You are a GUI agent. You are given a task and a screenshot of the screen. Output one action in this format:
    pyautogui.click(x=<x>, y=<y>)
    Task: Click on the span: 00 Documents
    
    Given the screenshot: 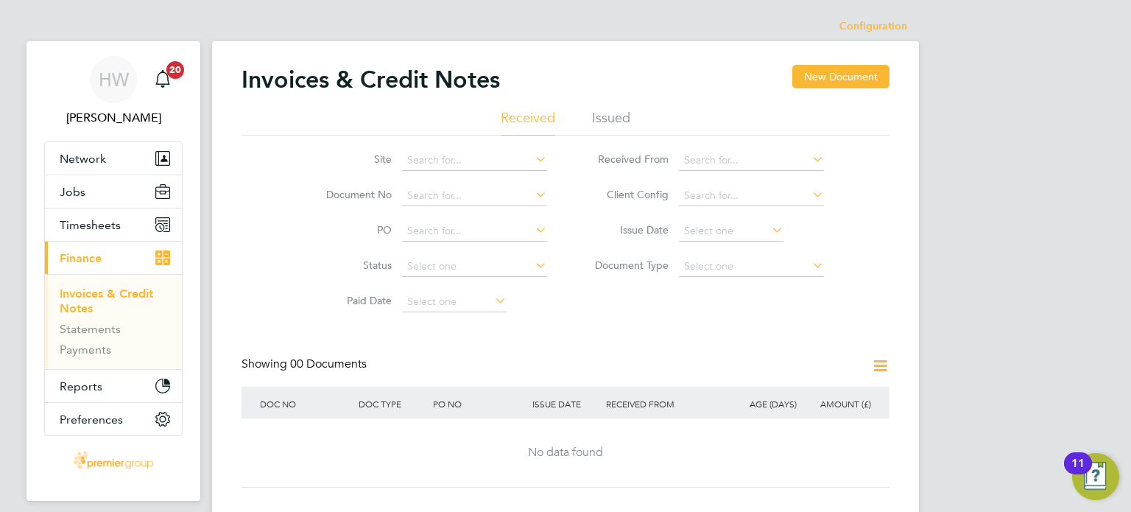 What is the action you would take?
    pyautogui.click(x=328, y=364)
    